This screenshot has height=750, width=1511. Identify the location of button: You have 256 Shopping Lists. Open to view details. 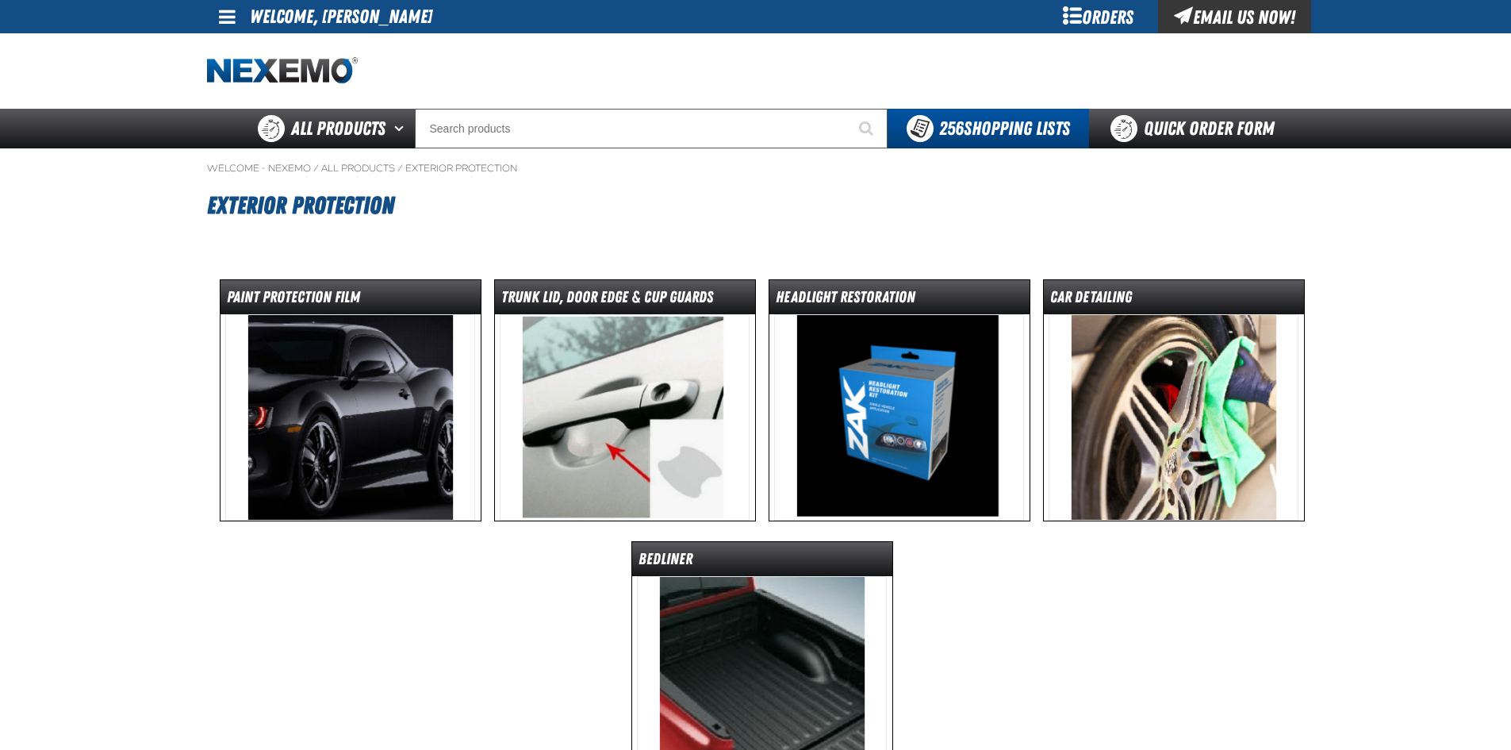
(988, 128).